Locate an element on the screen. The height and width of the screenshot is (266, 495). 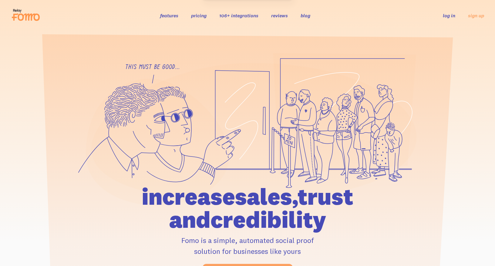
a: blog is located at coordinates (305, 15).